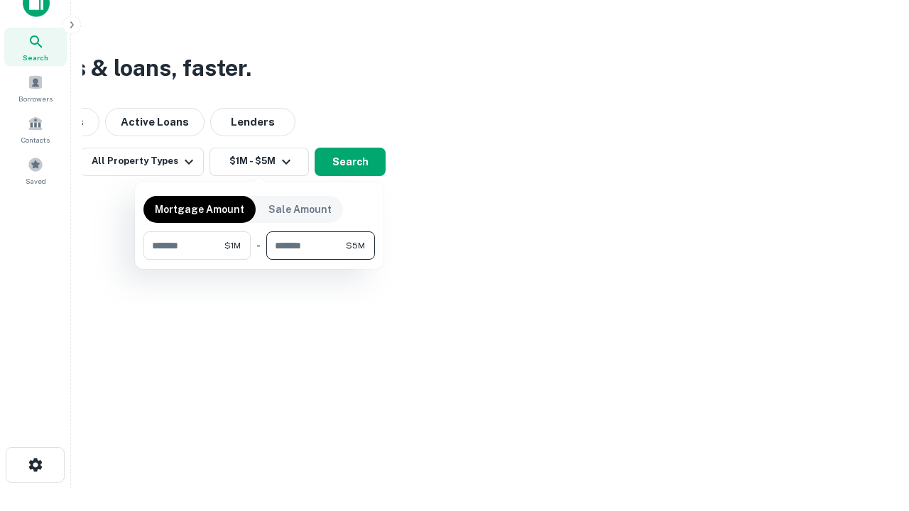 This screenshot has height=511, width=909. What do you see at coordinates (873, 432) in the screenshot?
I see `div: Chat Widget` at bounding box center [873, 432].